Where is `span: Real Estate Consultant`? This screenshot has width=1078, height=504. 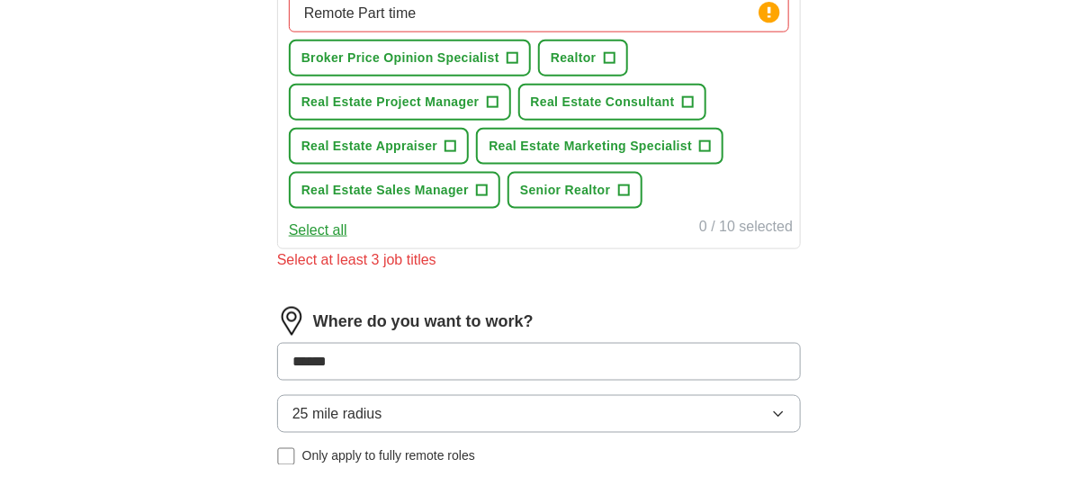 span: Real Estate Consultant is located at coordinates (603, 102).